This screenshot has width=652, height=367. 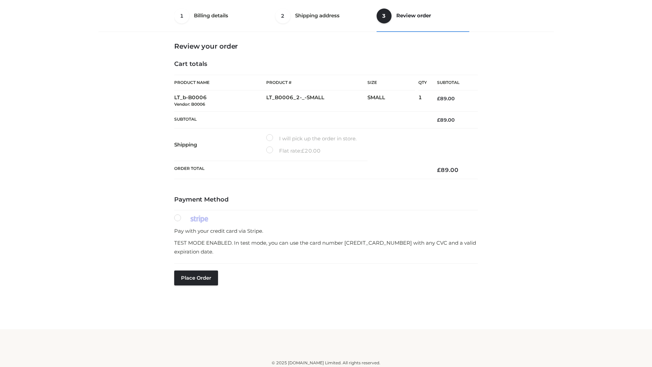 What do you see at coordinates (317, 101) in the screenshot?
I see `td: LT_B0006_2-_-SMALL` at bounding box center [317, 101].